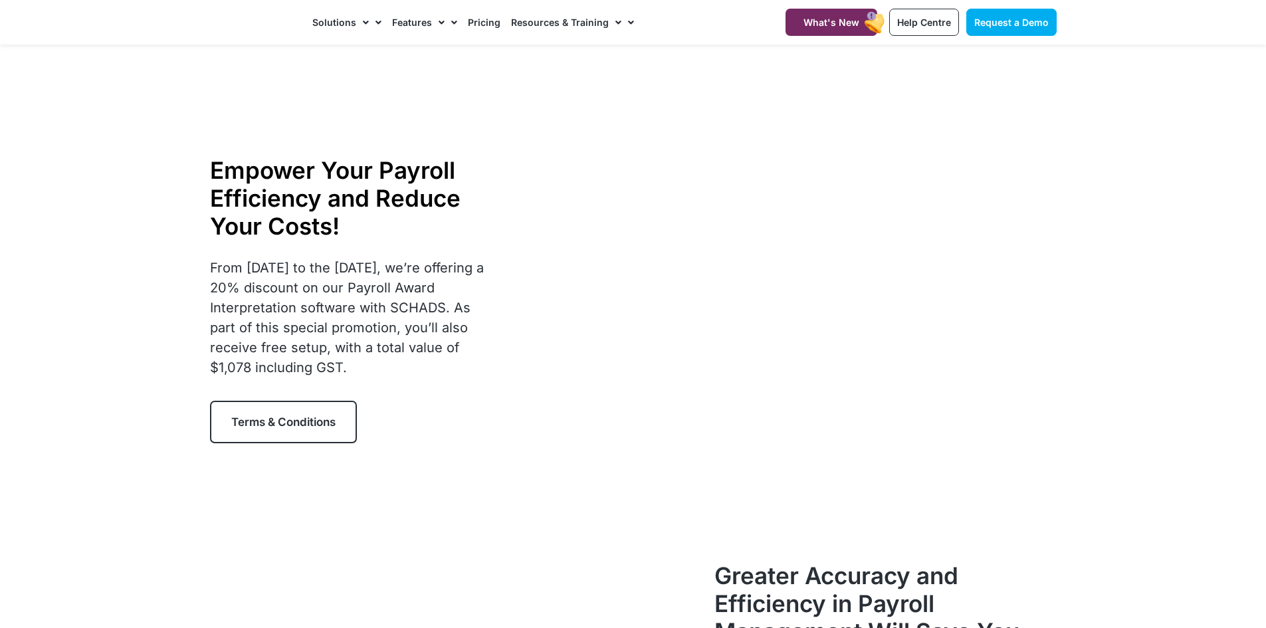 The image size is (1266, 628). Describe the element at coordinates (924, 22) in the screenshot. I see `a: Help Centre` at that location.